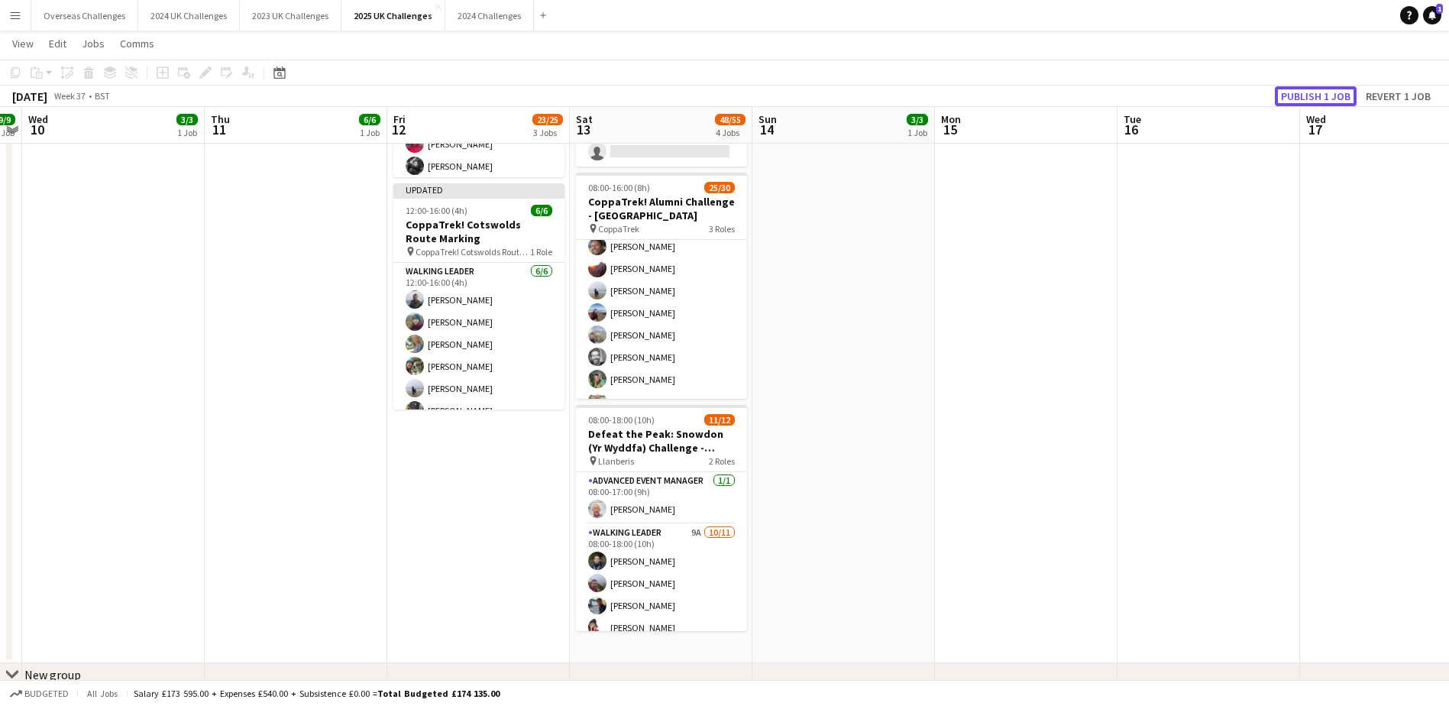  What do you see at coordinates (479, 189) in the screenshot?
I see `div: Updated` at bounding box center [479, 189].